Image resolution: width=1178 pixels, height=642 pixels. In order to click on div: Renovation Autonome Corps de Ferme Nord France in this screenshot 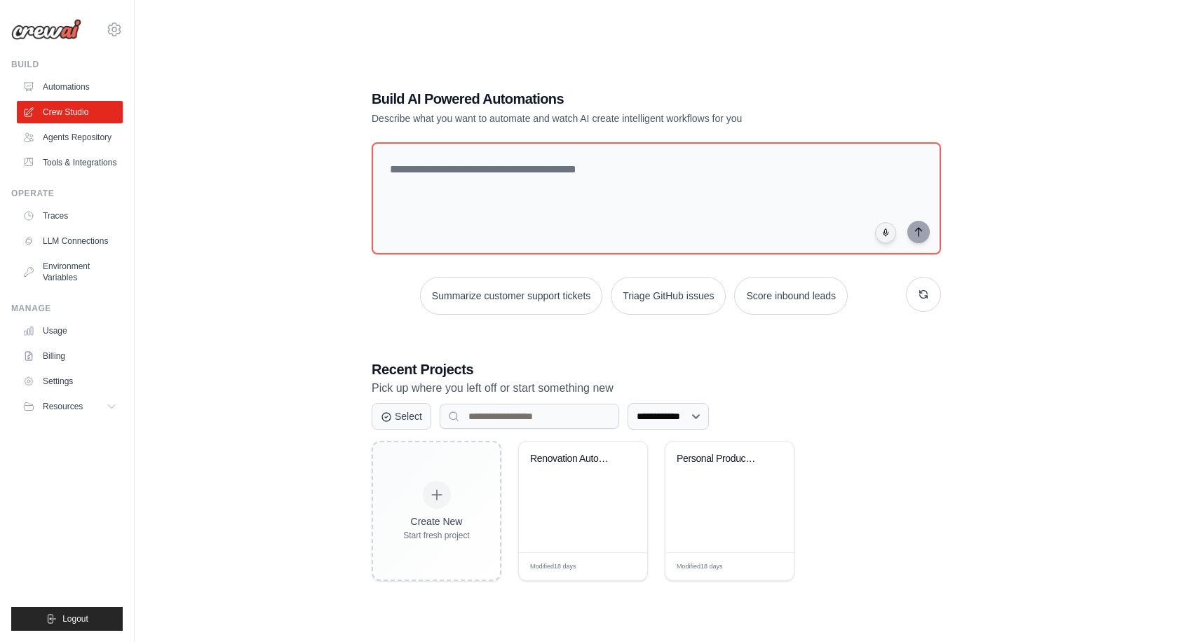, I will do `click(572, 459)`.